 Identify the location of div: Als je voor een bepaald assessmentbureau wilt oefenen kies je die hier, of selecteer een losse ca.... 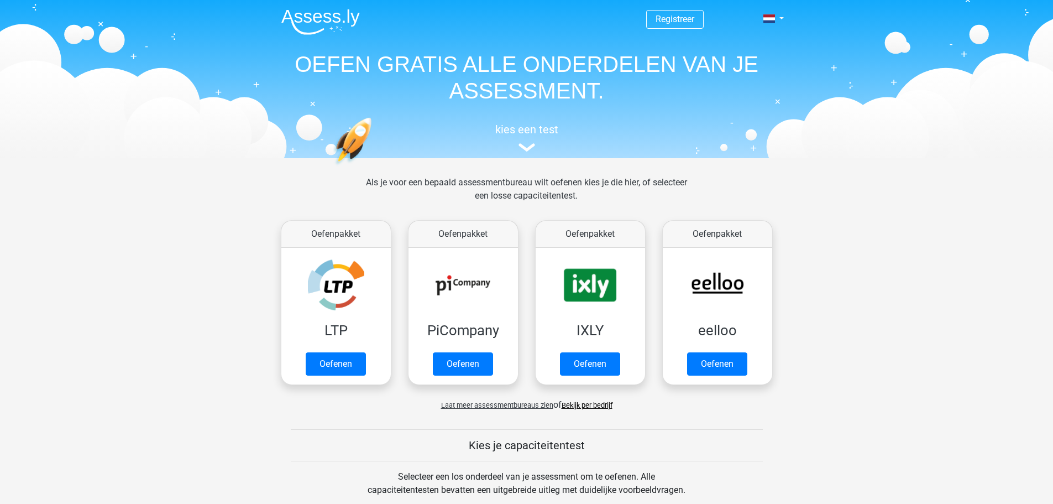
(526, 196).